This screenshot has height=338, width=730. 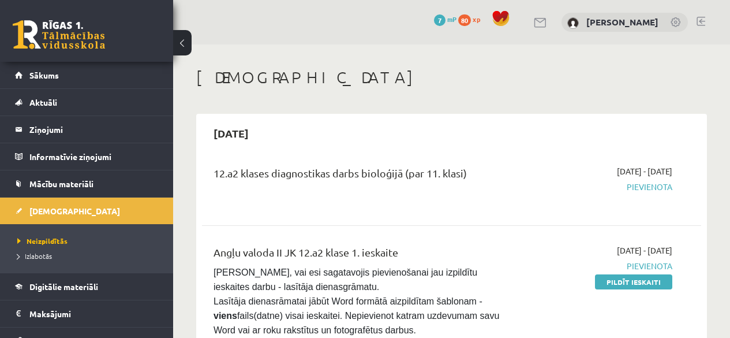 I want to click on span: 80, so click(x=465, y=20).